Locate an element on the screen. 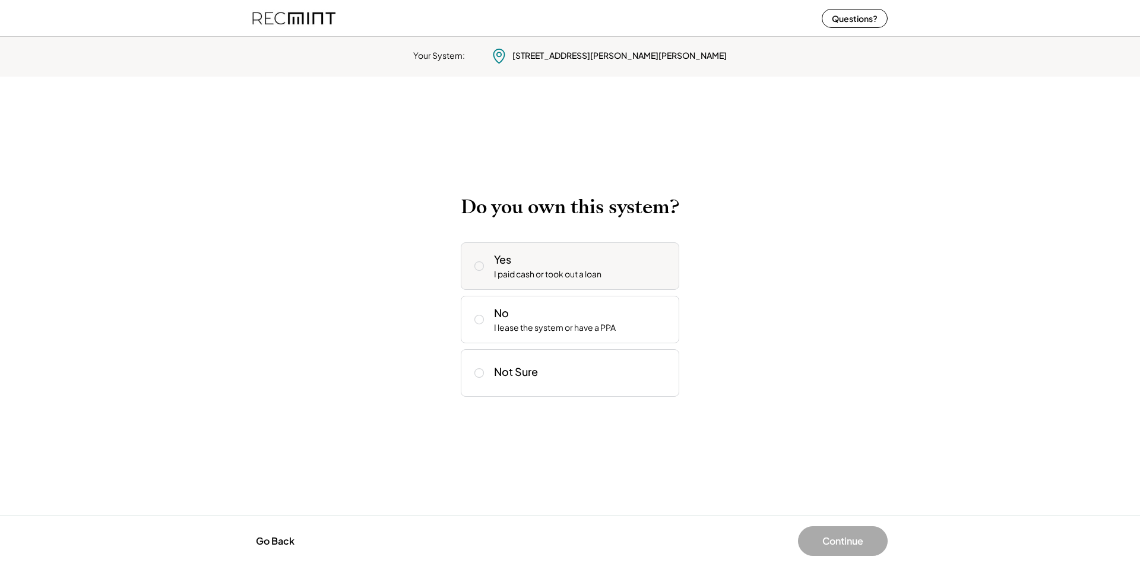  div: No is located at coordinates (501, 312).